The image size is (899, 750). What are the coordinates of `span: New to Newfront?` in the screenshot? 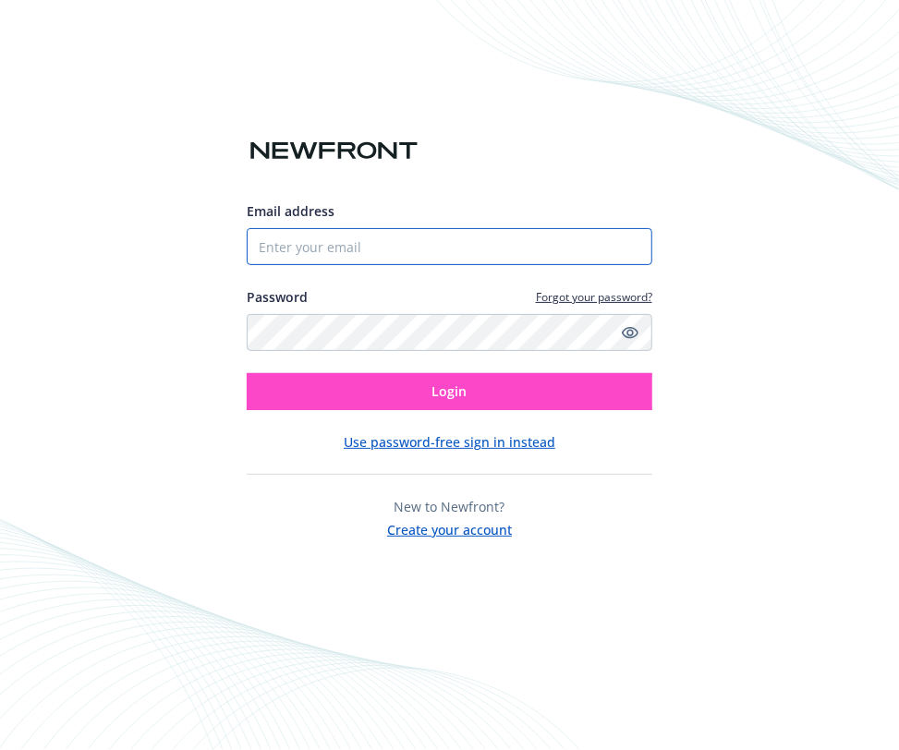 It's located at (450, 506).